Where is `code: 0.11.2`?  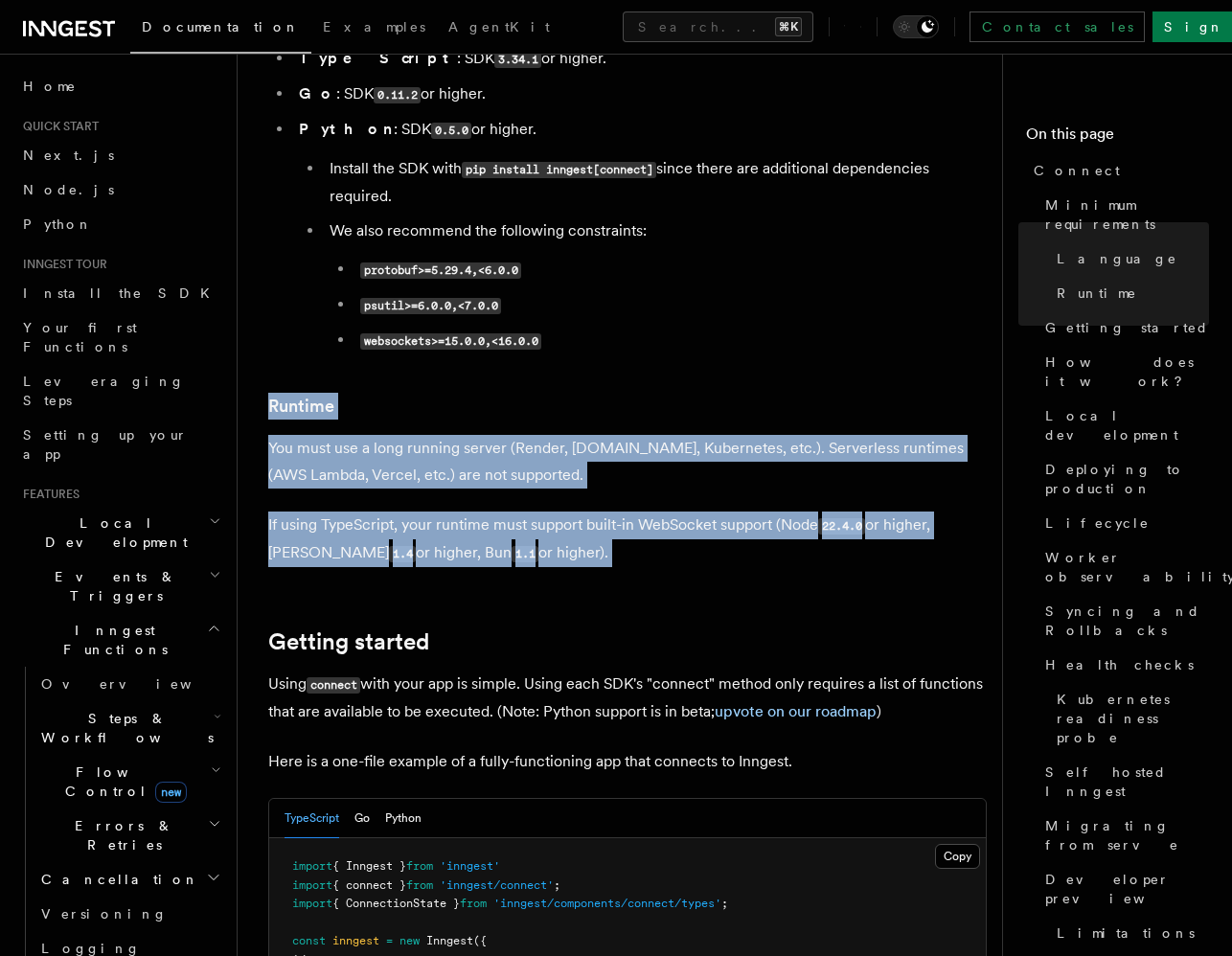
code: 0.11.2 is located at coordinates (397, 95).